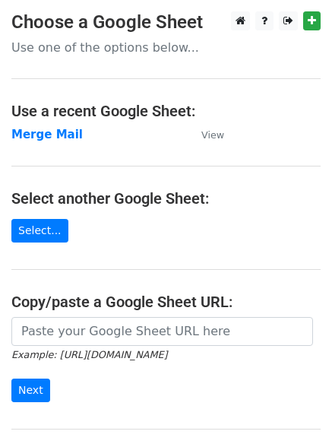  What do you see at coordinates (166, 22) in the screenshot?
I see `h3: Choose a Google Sheet` at bounding box center [166, 22].